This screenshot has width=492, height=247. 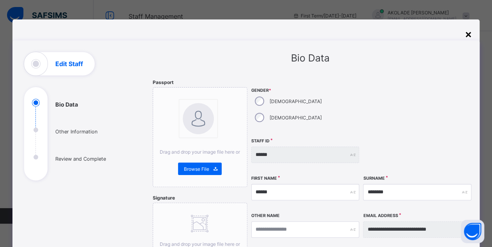 What do you see at coordinates (472, 232) in the screenshot?
I see `button: Open asap` at bounding box center [472, 232].